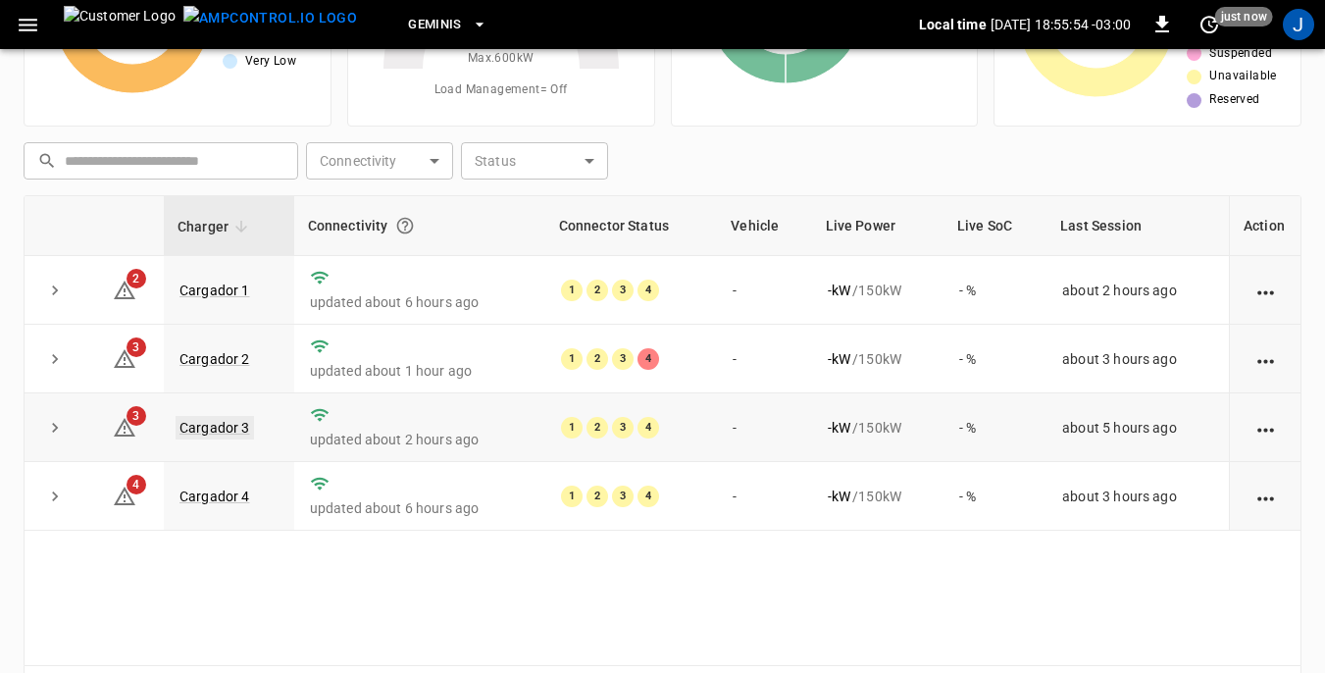  Describe the element at coordinates (420, 439) in the screenshot. I see `p: updated about 2 hours ago` at that location.